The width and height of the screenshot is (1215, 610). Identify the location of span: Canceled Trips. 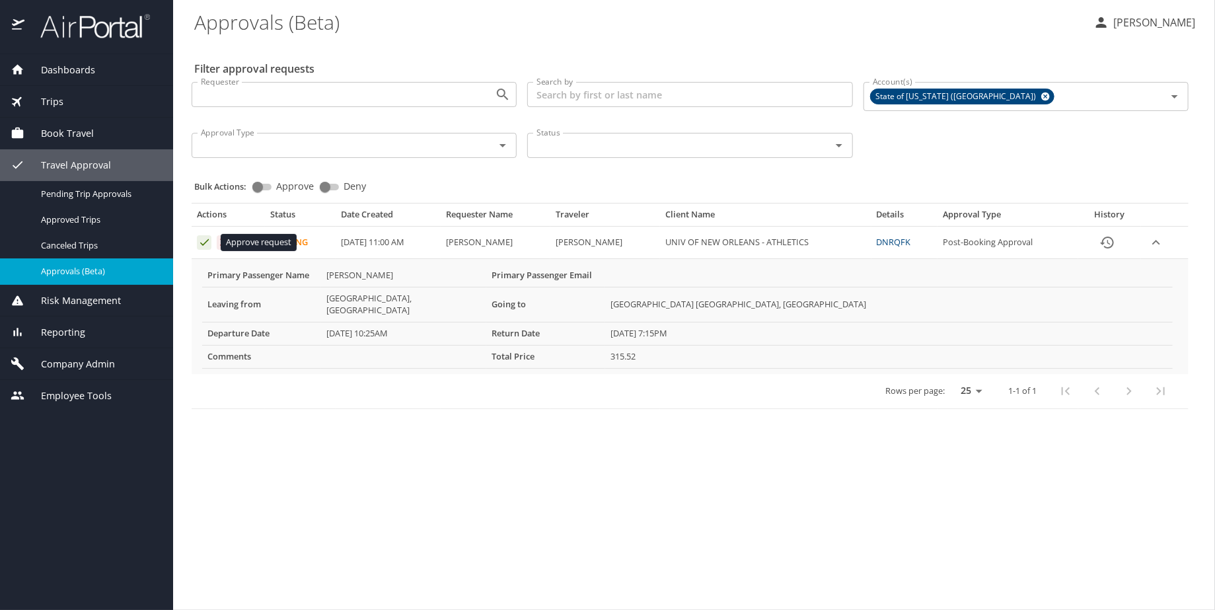
(99, 245).